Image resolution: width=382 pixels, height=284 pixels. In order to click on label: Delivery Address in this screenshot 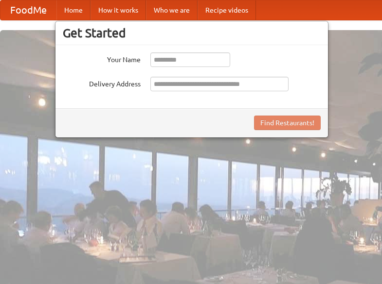, I will do `click(102, 83)`.